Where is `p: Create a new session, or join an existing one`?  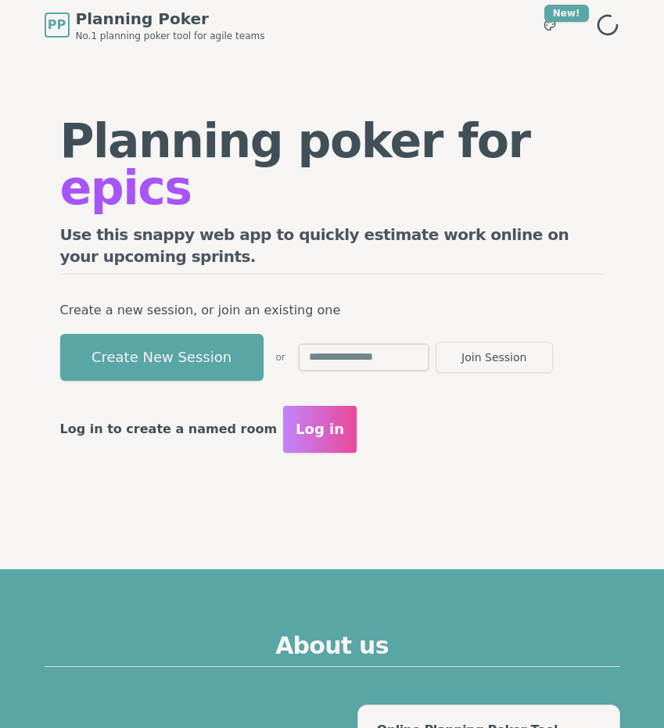
p: Create a new session, or join an existing one is located at coordinates (332, 310).